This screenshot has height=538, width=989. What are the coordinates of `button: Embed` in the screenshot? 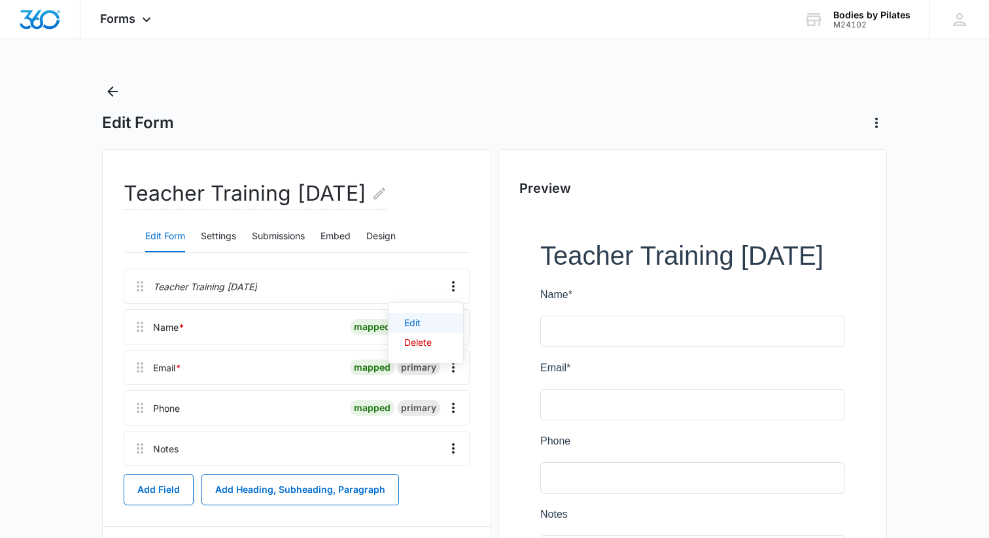 It's located at (335, 237).